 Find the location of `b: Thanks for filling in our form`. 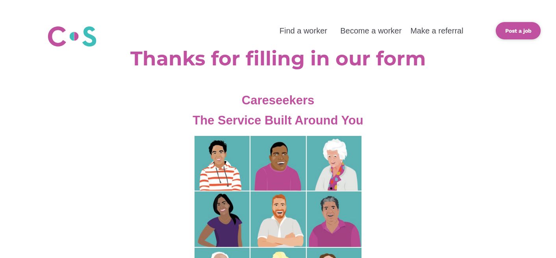

b: Thanks for filling in our form is located at coordinates (278, 58).